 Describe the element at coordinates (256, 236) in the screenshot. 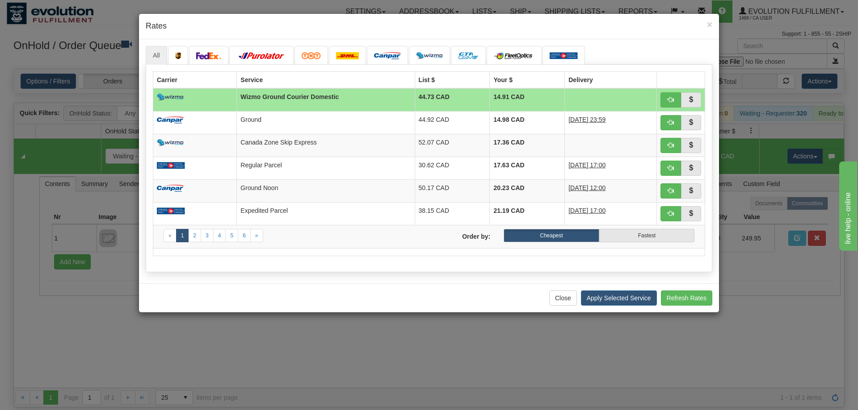

I see `a: Next` at that location.